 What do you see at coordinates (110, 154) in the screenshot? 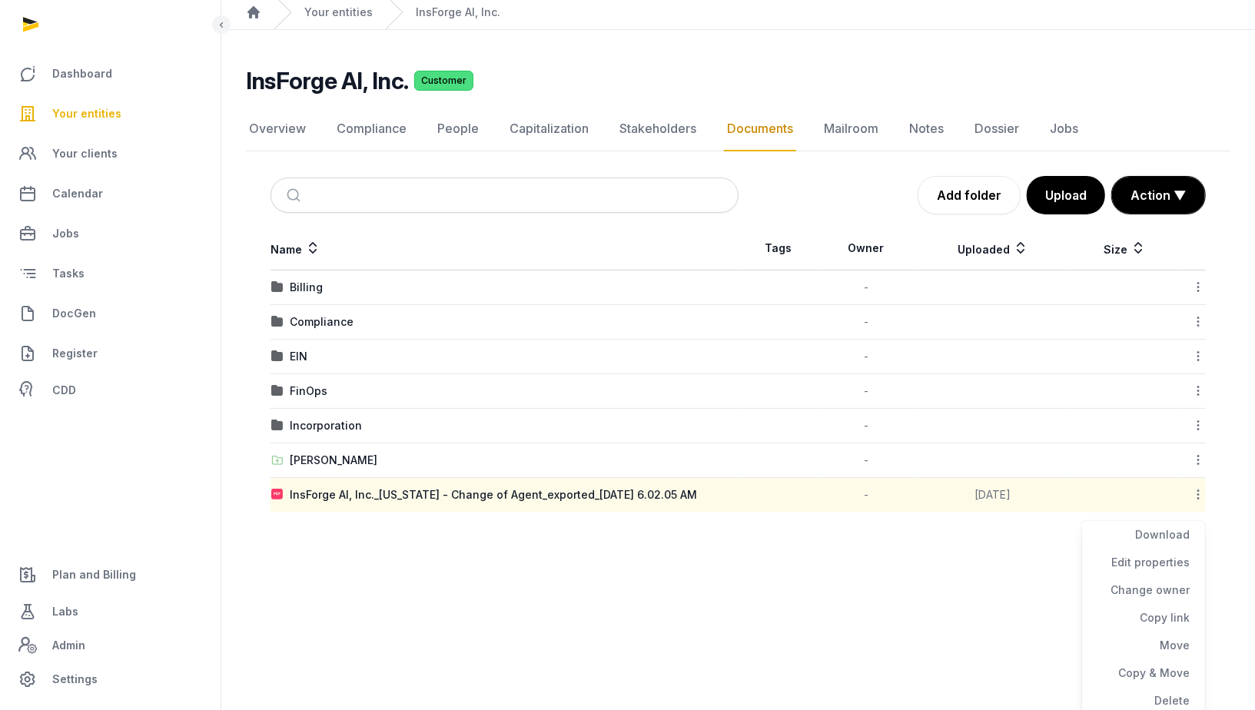
I see `a: Your clients` at bounding box center [110, 154].